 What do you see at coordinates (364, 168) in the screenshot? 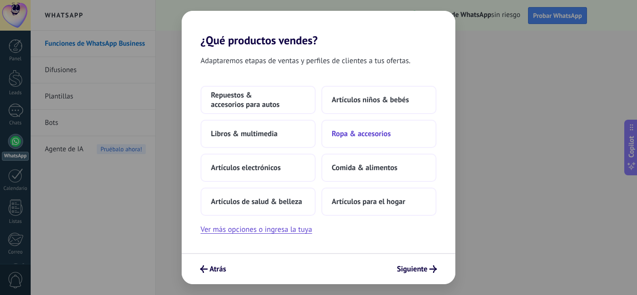
I see `span: Comida & alimentos` at bounding box center [364, 168].